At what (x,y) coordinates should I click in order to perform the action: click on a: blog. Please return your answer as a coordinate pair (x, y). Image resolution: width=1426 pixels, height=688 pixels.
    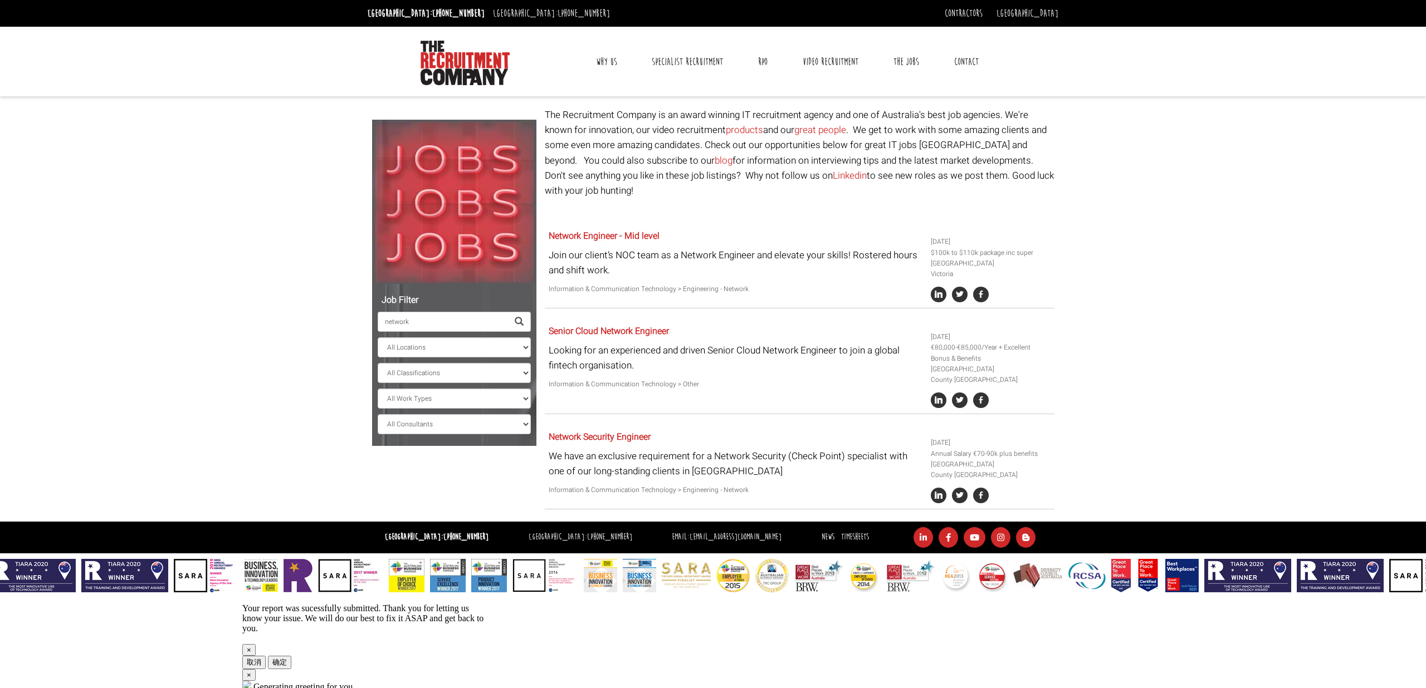
    Looking at the image, I should click on (723, 160).